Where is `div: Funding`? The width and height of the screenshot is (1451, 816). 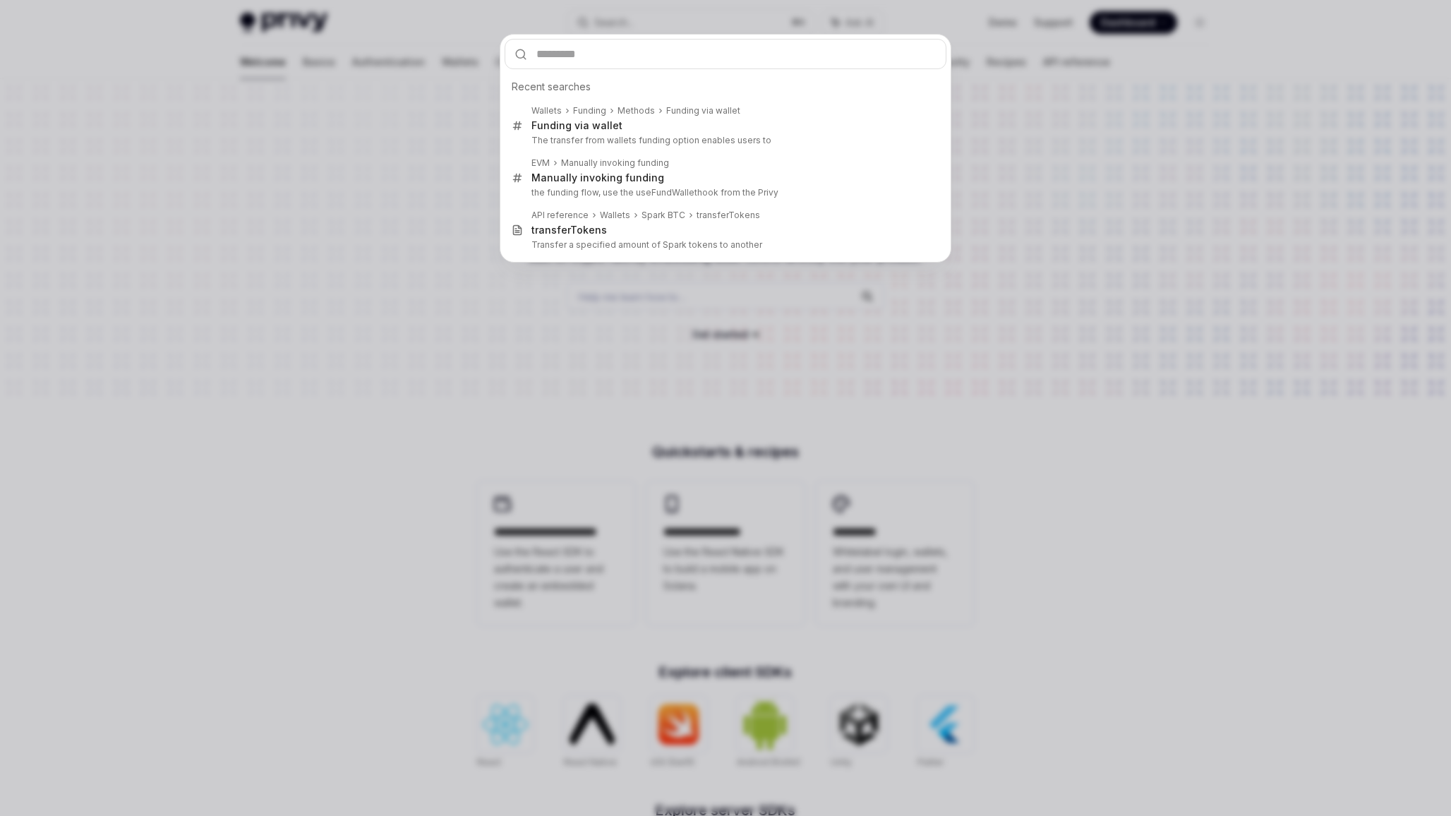 div: Funding is located at coordinates (589, 111).